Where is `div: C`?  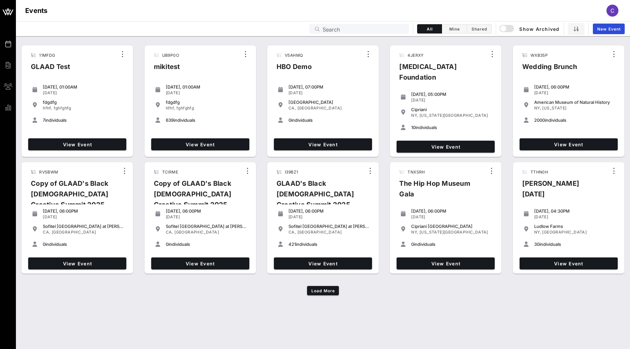 div: C is located at coordinates (612, 11).